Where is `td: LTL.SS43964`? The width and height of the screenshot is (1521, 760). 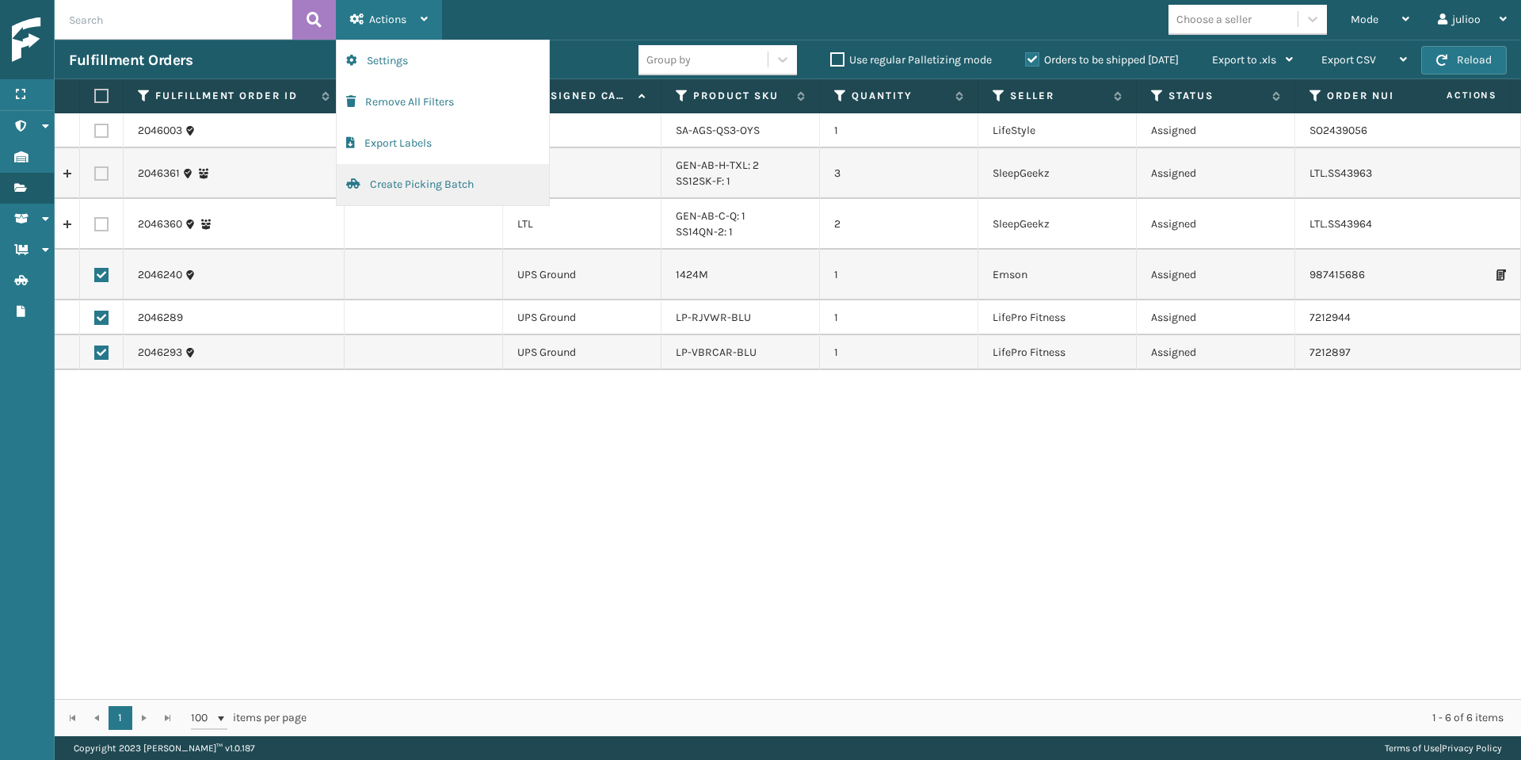 td: LTL.SS43964 is located at coordinates (1375, 224).